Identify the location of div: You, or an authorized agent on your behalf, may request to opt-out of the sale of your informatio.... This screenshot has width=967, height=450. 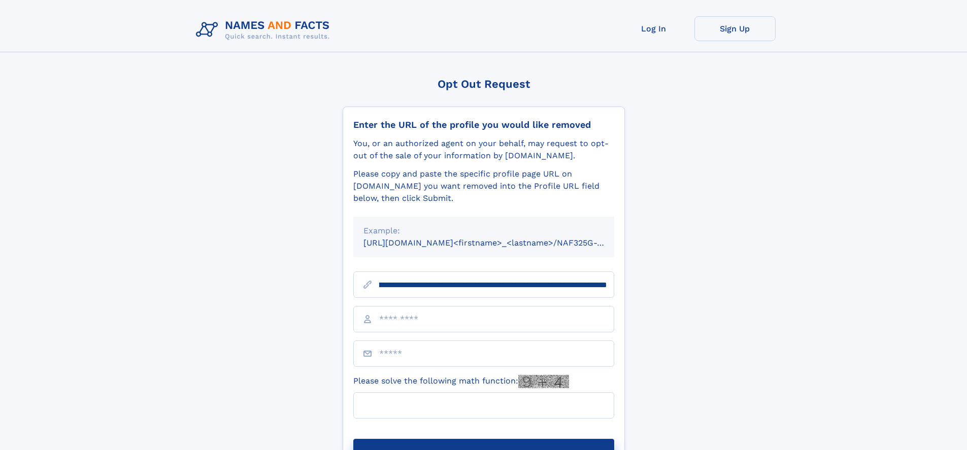
(484, 150).